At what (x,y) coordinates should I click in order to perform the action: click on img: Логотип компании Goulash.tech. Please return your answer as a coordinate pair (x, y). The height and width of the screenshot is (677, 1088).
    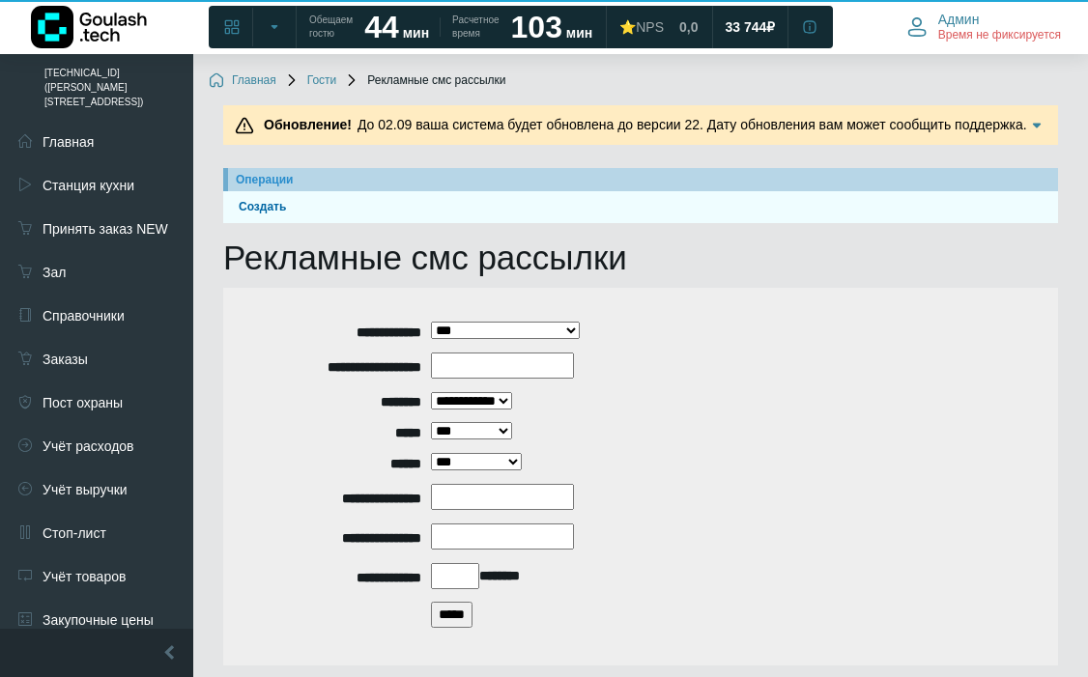
    Looking at the image, I should click on (89, 27).